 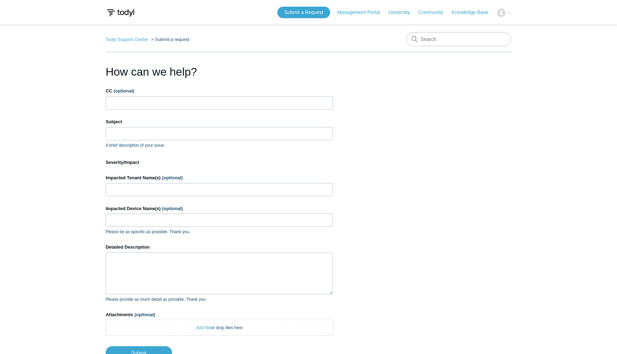 What do you see at coordinates (219, 145) in the screenshot?
I see `p: A brief description of your issue.` at bounding box center [219, 145].